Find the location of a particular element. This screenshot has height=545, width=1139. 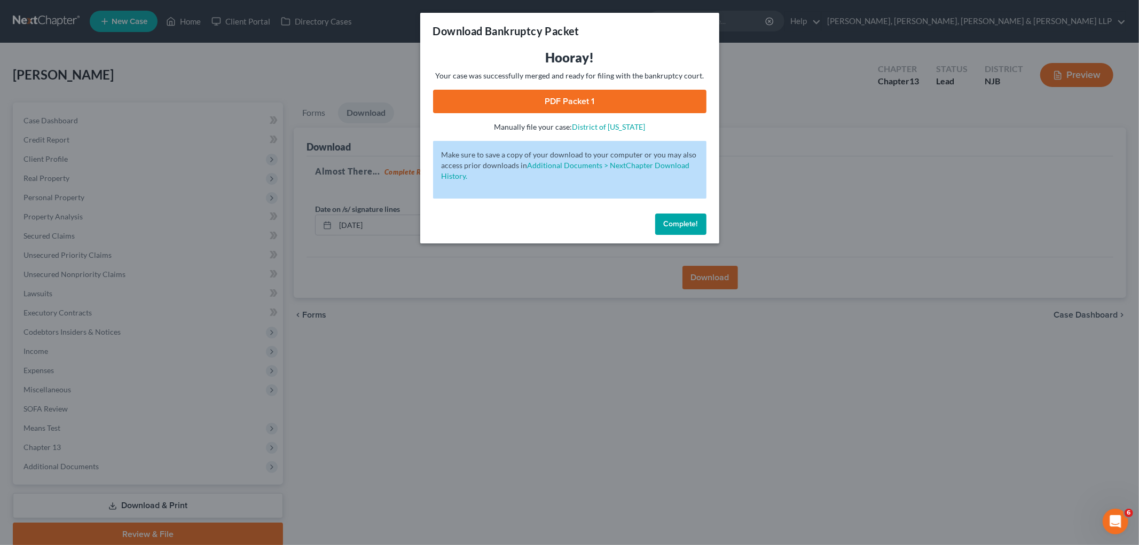

span: 6 is located at coordinates (1129, 513).